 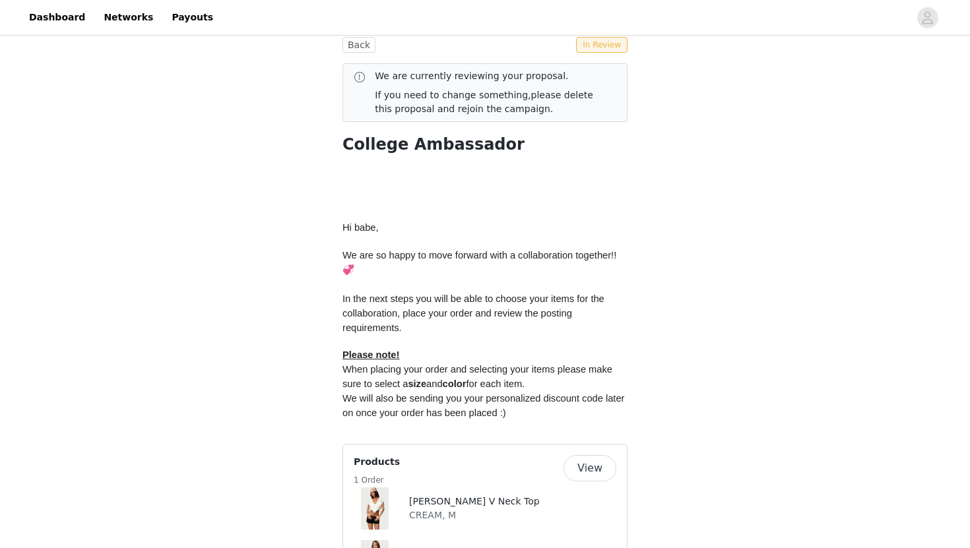 I want to click on strong: size, so click(x=417, y=384).